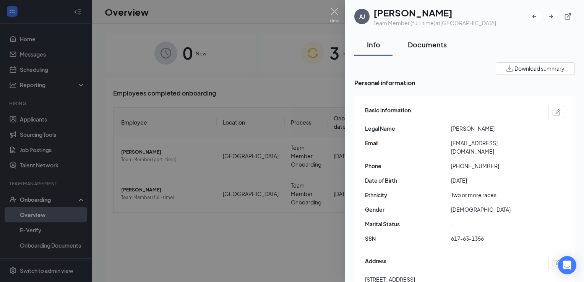  Describe the element at coordinates (567, 265) in the screenshot. I see `div: Open Intercom Messenger` at that location.